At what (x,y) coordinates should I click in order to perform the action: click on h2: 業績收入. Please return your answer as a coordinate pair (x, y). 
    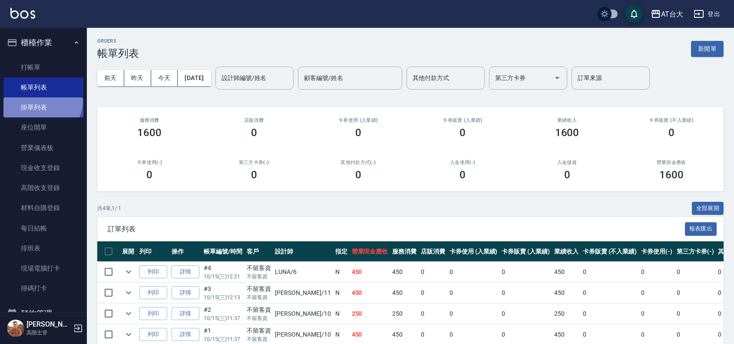
    Looking at the image, I should click on (567, 120).